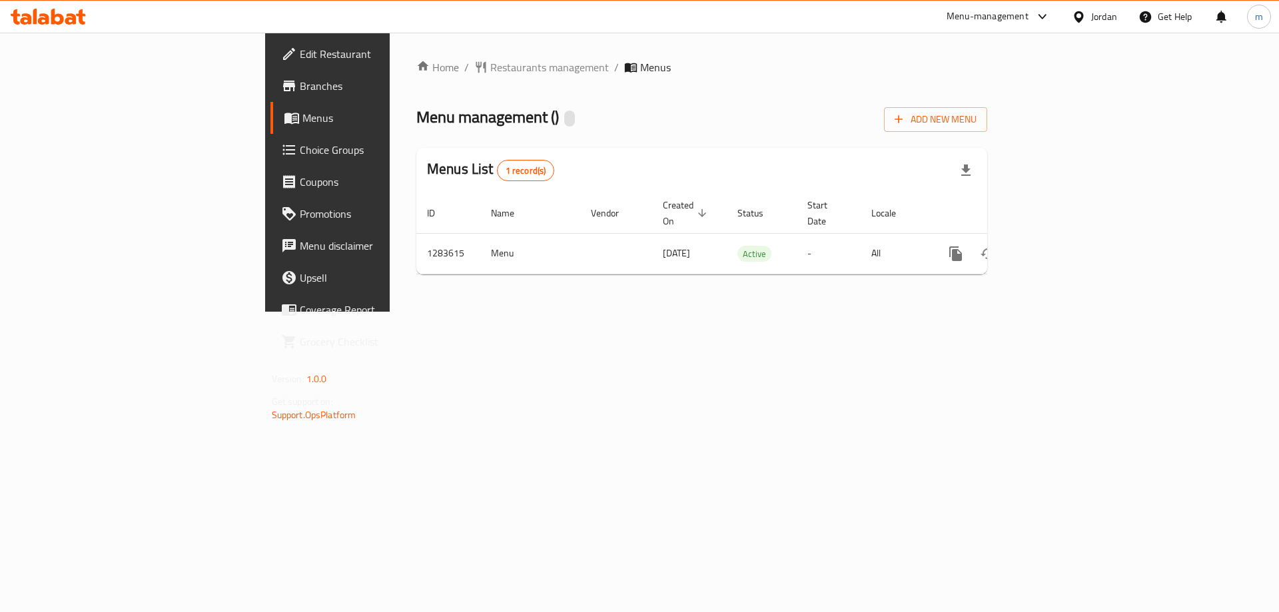  I want to click on span: Locale, so click(892, 213).